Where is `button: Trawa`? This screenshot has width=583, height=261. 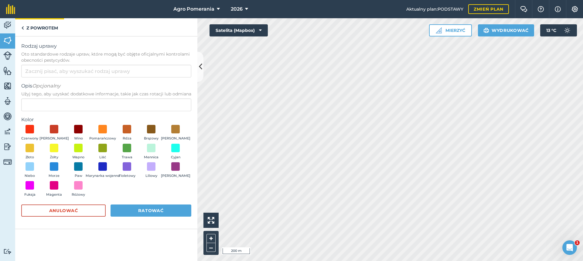 button: Trawa is located at coordinates (127, 152).